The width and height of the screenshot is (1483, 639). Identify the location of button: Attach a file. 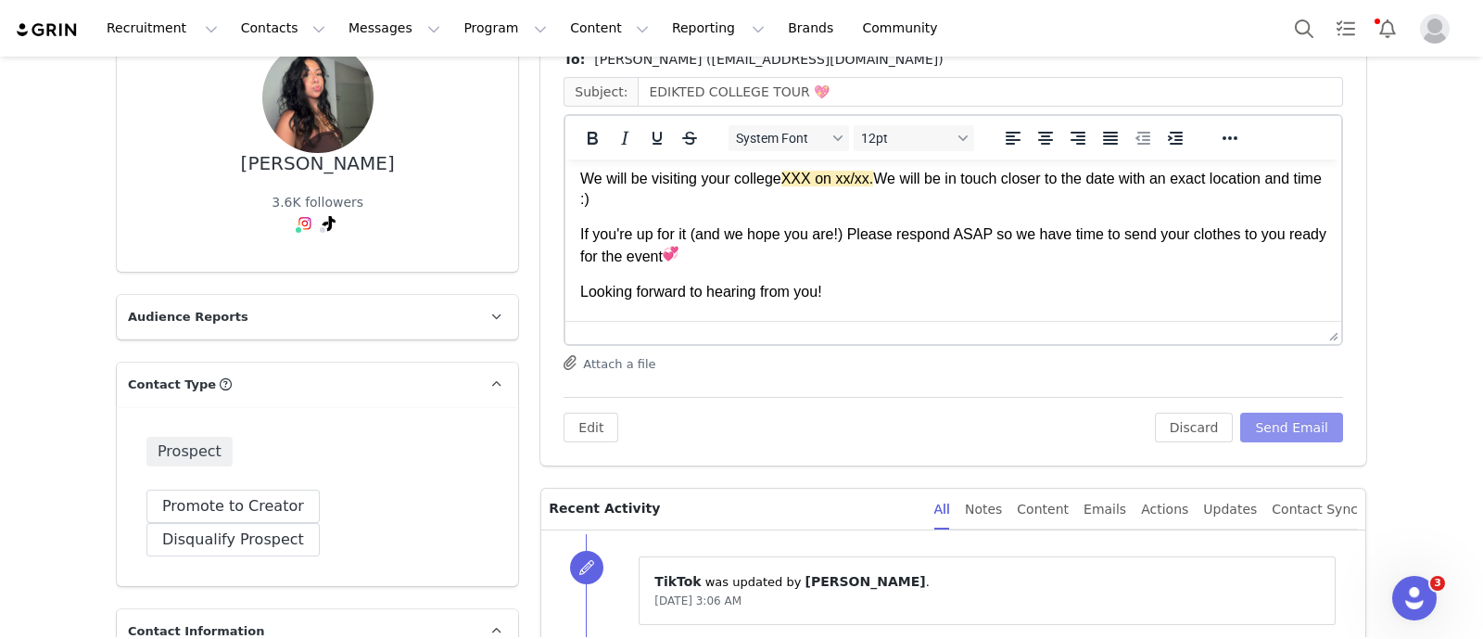
(609, 362).